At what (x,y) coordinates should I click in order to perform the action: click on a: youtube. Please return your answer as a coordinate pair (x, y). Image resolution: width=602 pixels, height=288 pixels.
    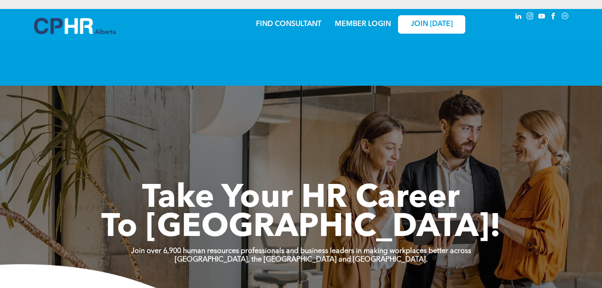
    Looking at the image, I should click on (542, 17).